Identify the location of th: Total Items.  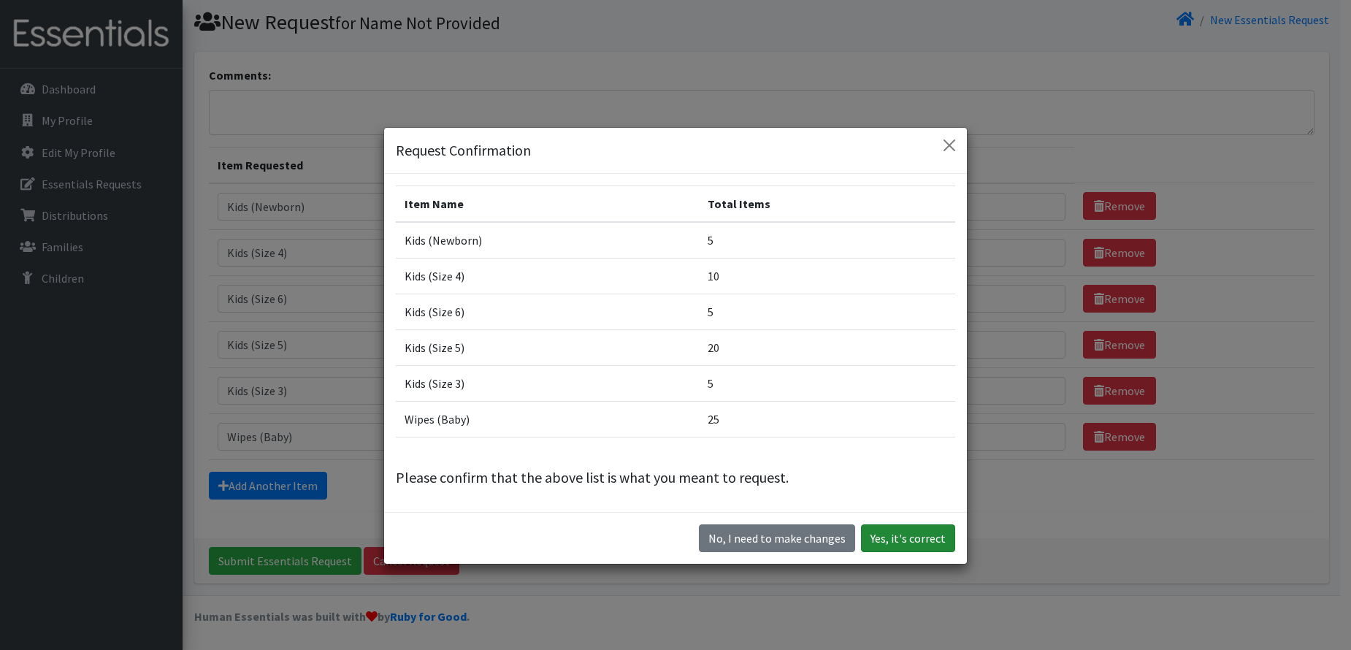
(827, 204).